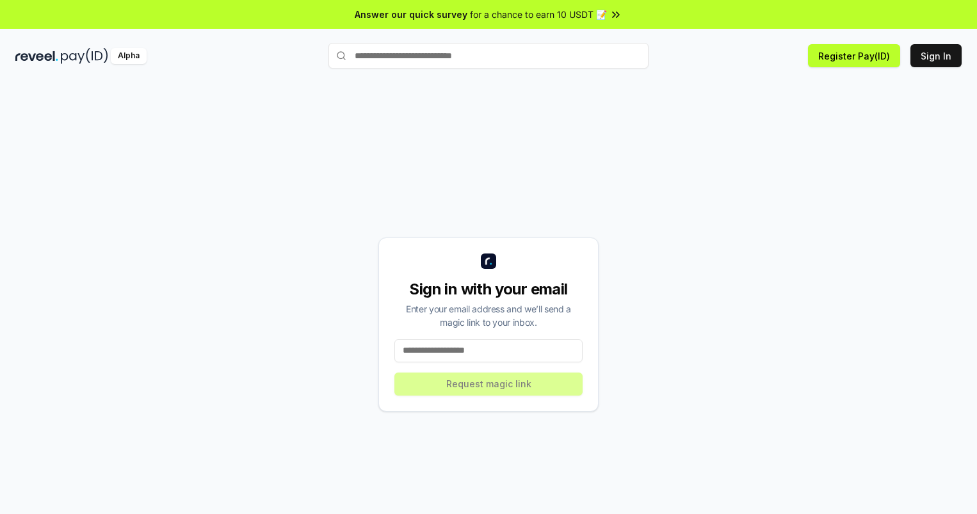  Describe the element at coordinates (489, 316) in the screenshot. I see `div: Enter your email address and we’ll send a magic link to your inbox.` at that location.